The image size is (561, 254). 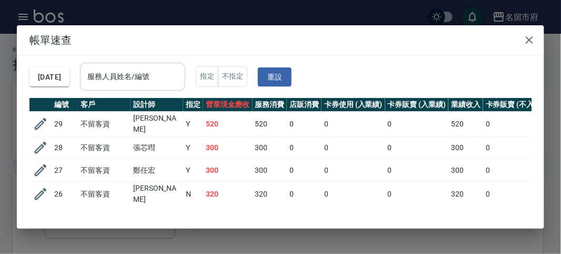 What do you see at coordinates (207, 76) in the screenshot?
I see `button: 指定` at bounding box center [207, 76].